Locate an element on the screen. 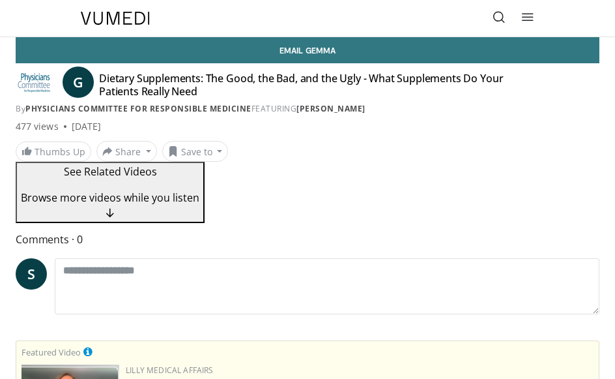 Image resolution: width=615 pixels, height=379 pixels. img: Physicians Committee for Responsible Medicine is located at coordinates (34, 82).